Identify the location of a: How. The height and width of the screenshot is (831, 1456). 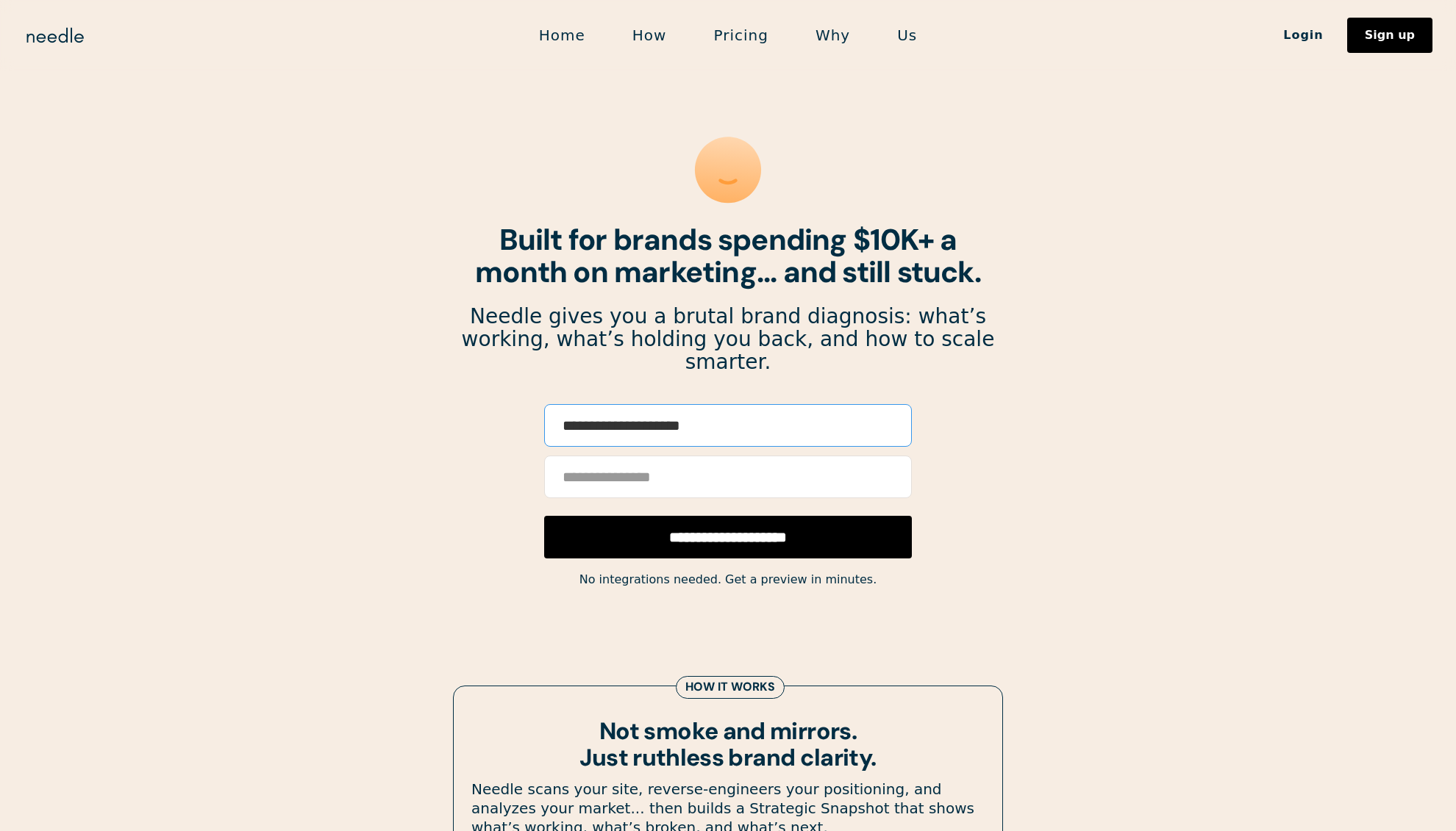
(649, 35).